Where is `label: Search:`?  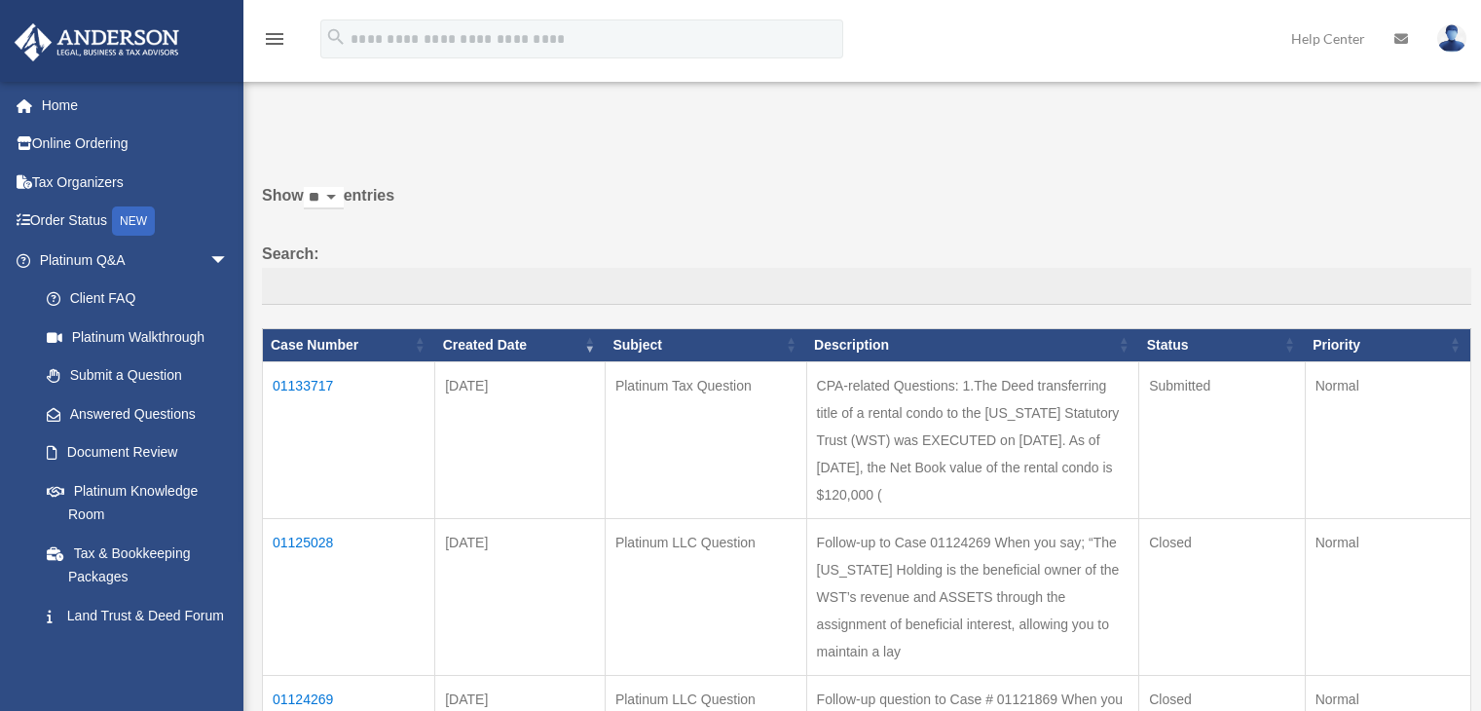
label: Search: is located at coordinates (866, 273).